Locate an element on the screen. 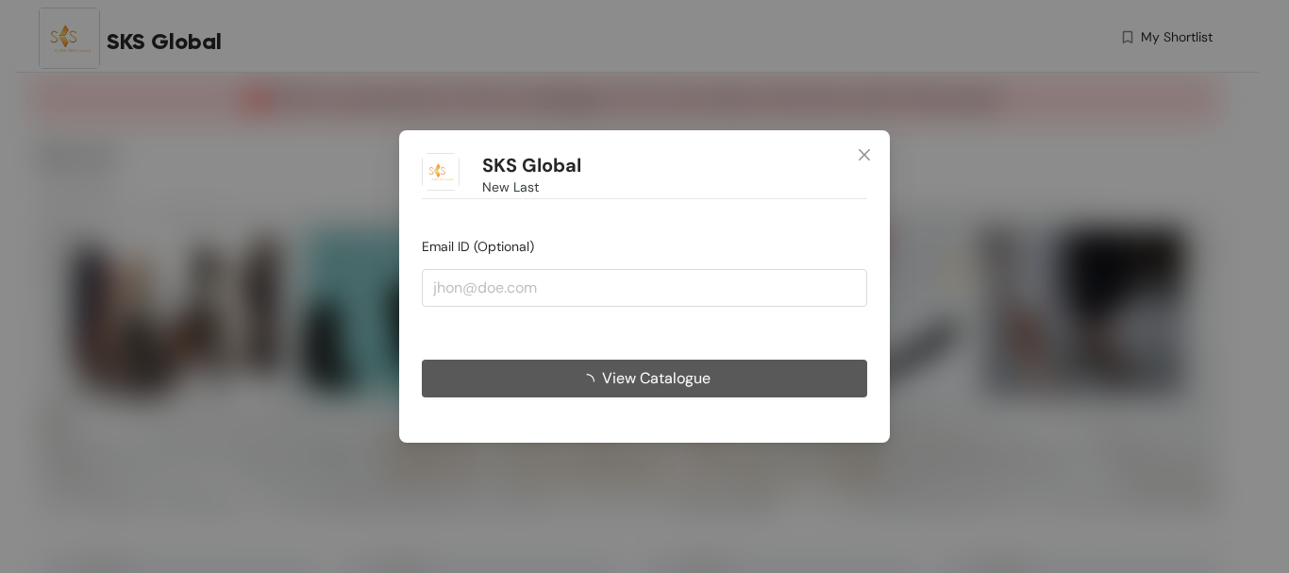 The width and height of the screenshot is (1289, 573). h1: SKS Global is located at coordinates (531, 165).